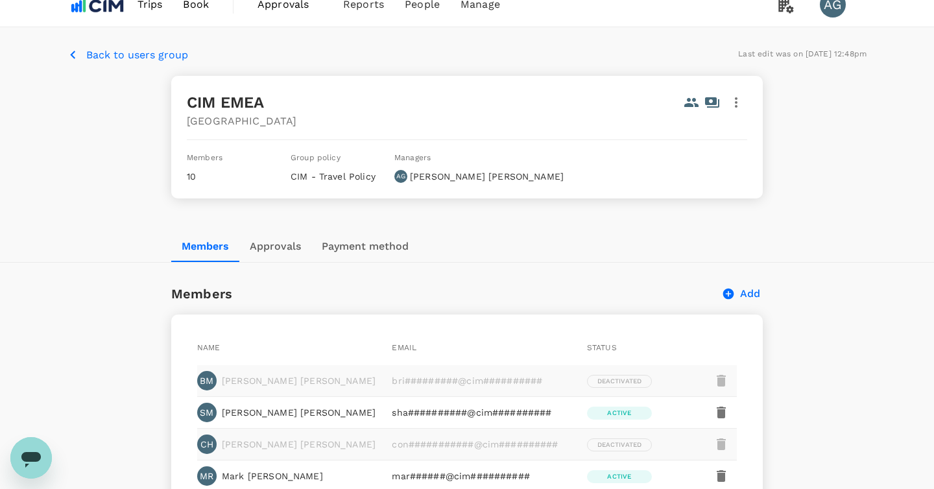 The image size is (934, 489). I want to click on span: Managers, so click(412, 158).